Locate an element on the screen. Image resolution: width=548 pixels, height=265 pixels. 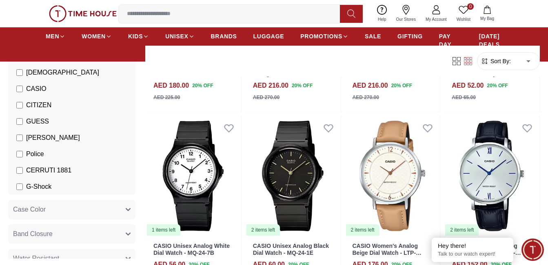
p: Talk to our watch expert! is located at coordinates (472, 254).